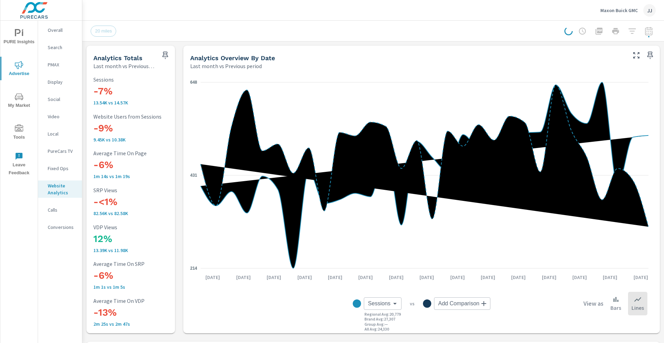 This screenshot has width=664, height=343. What do you see at coordinates (376, 324) in the screenshot?
I see `p: Group Avg : —` at bounding box center [376, 324].